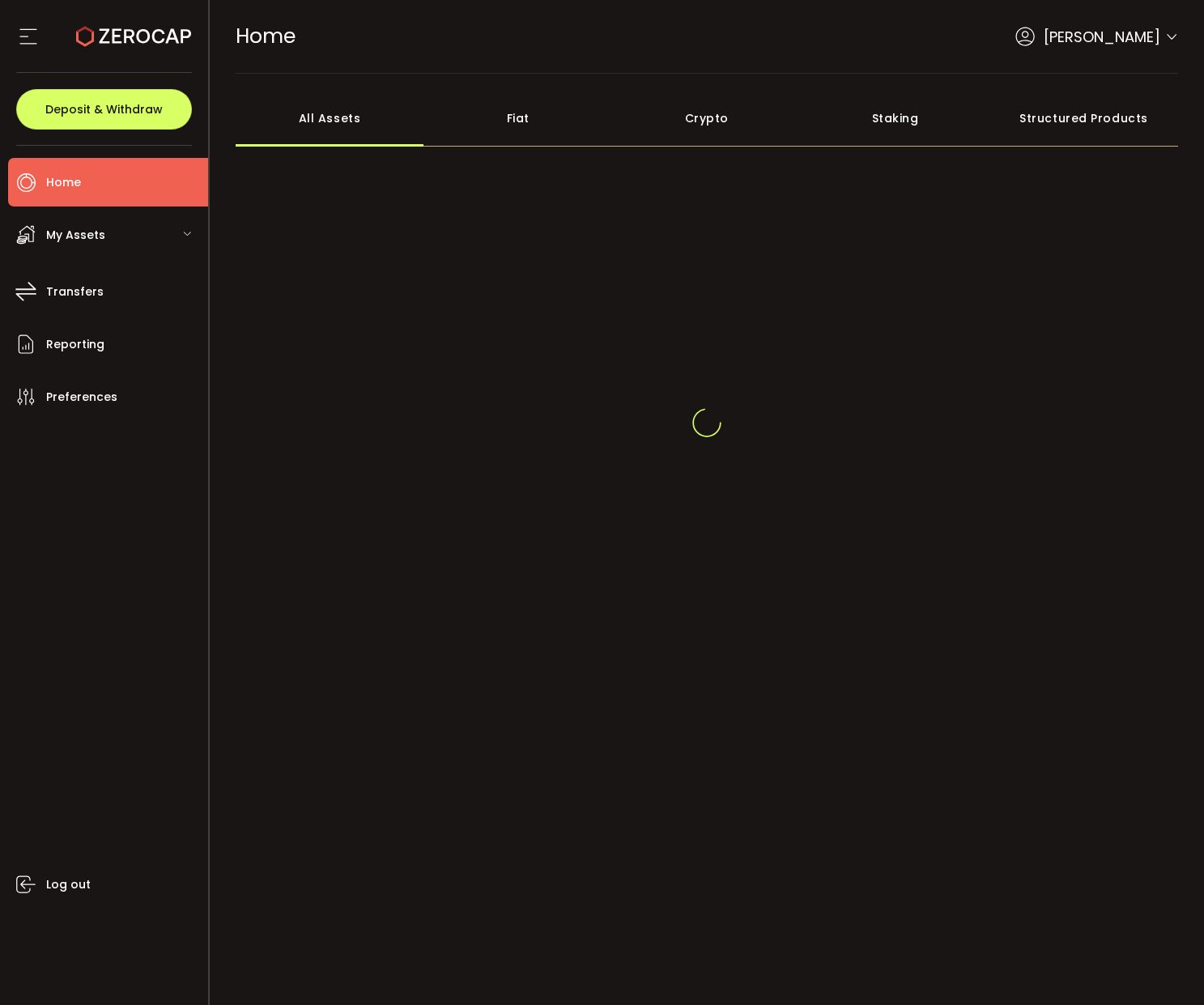  What do you see at coordinates (82, 397) in the screenshot?
I see `span: Preferences` at bounding box center [82, 397].